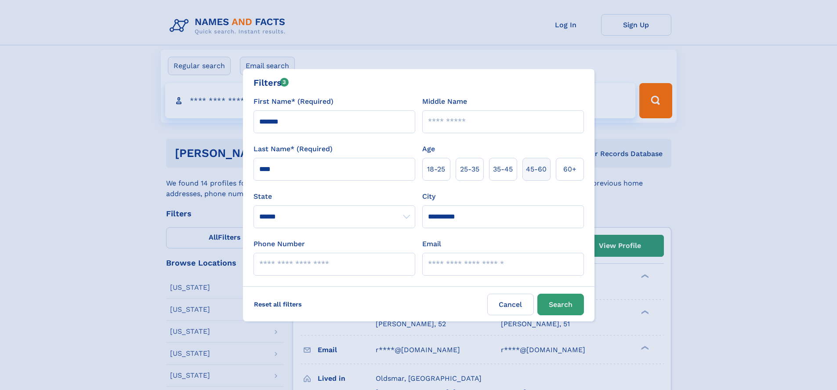 This screenshot has width=837, height=390. Describe the element at coordinates (561, 304) in the screenshot. I see `button: Search` at that location.